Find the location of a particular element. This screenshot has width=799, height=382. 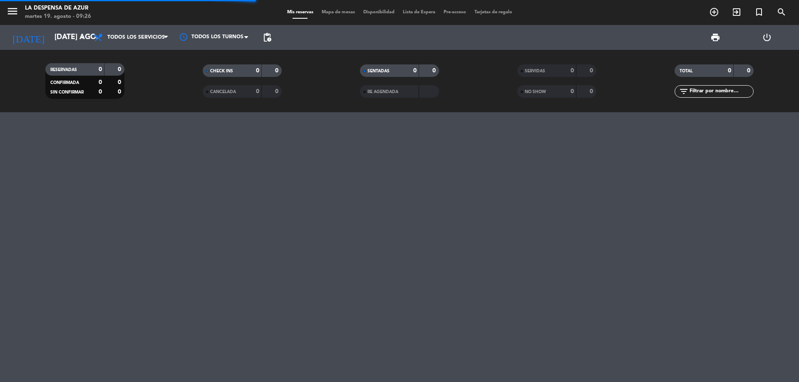

span: SENTADAS is located at coordinates (378, 71).